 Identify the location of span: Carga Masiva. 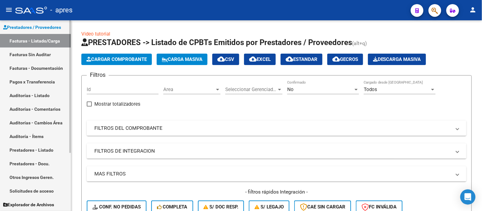
(182, 59).